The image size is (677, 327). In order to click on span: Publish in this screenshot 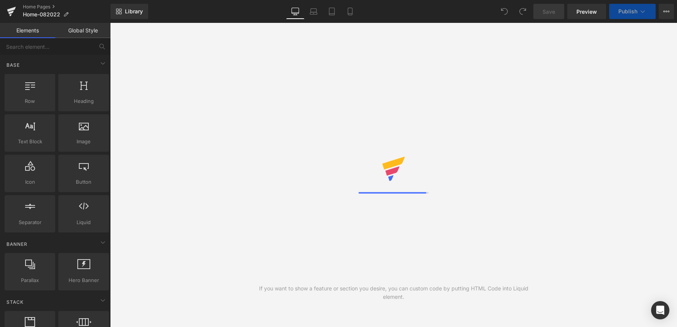, I will do `click(628, 11)`.